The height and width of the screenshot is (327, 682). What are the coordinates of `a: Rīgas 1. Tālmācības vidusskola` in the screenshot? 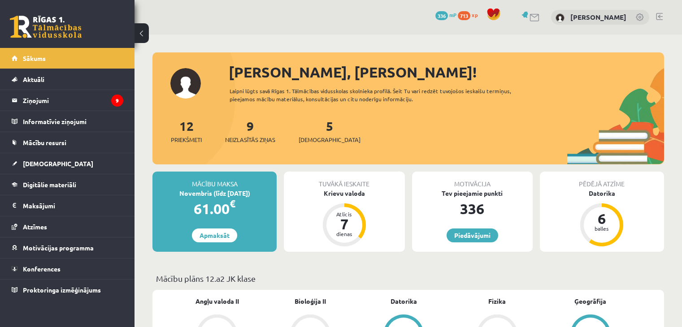 It's located at (46, 27).